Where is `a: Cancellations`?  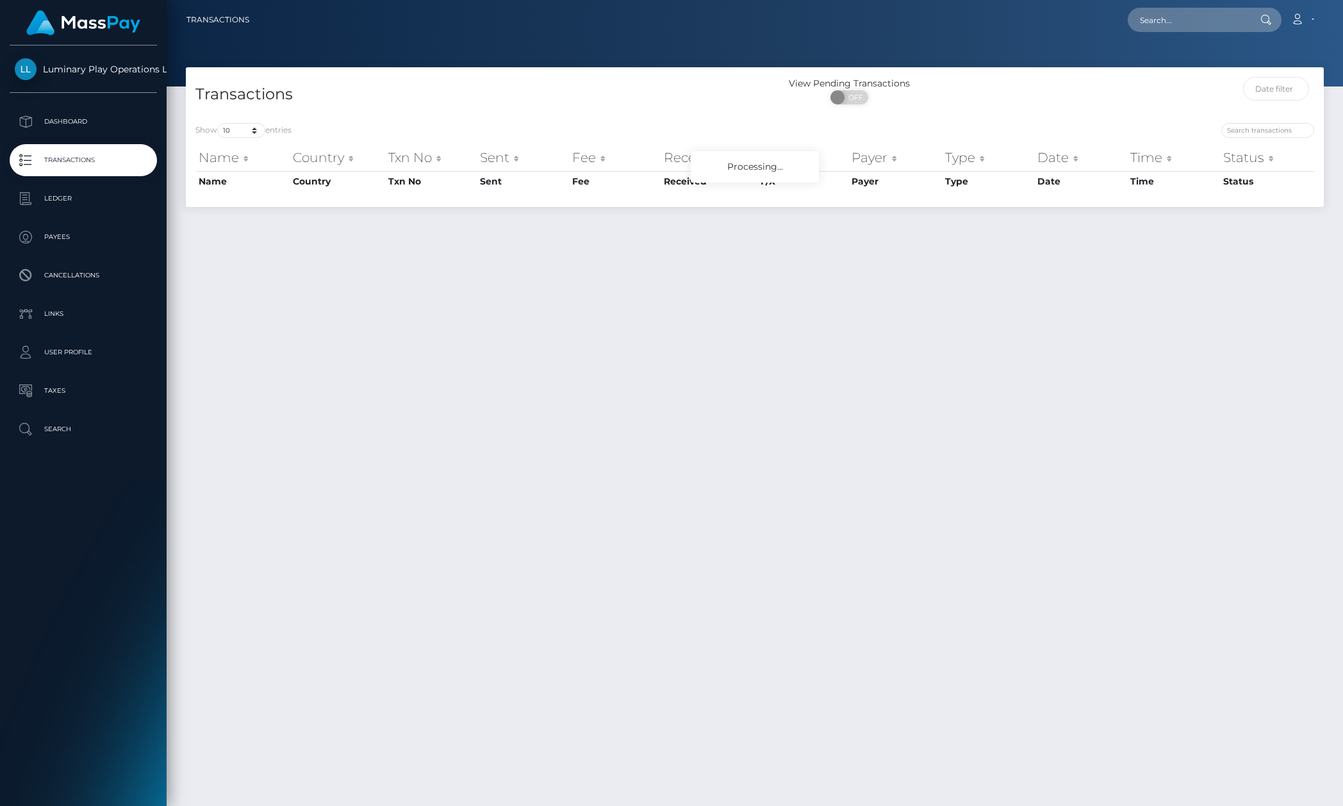 a: Cancellations is located at coordinates (83, 275).